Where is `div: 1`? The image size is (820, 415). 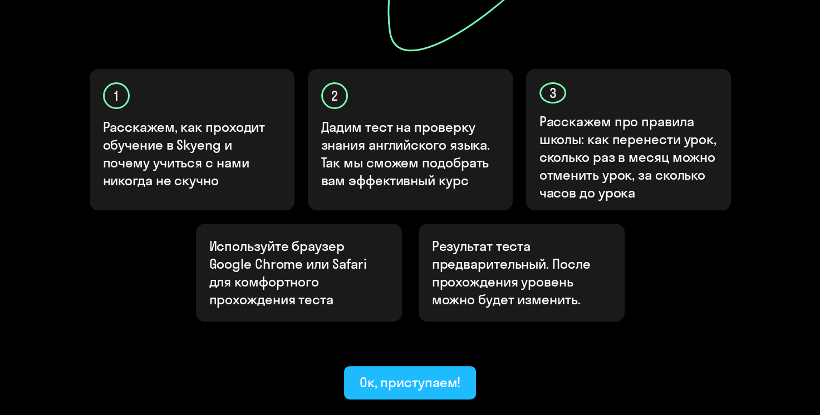
div: 1 is located at coordinates (116, 96).